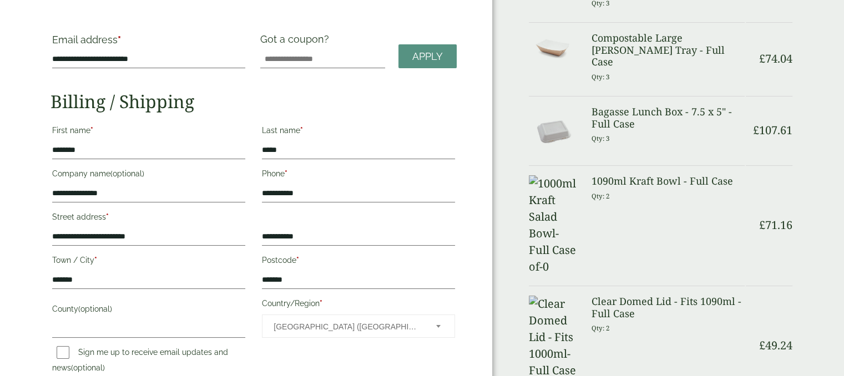 The image size is (844, 376). I want to click on label: Country/Region, so click(359, 305).